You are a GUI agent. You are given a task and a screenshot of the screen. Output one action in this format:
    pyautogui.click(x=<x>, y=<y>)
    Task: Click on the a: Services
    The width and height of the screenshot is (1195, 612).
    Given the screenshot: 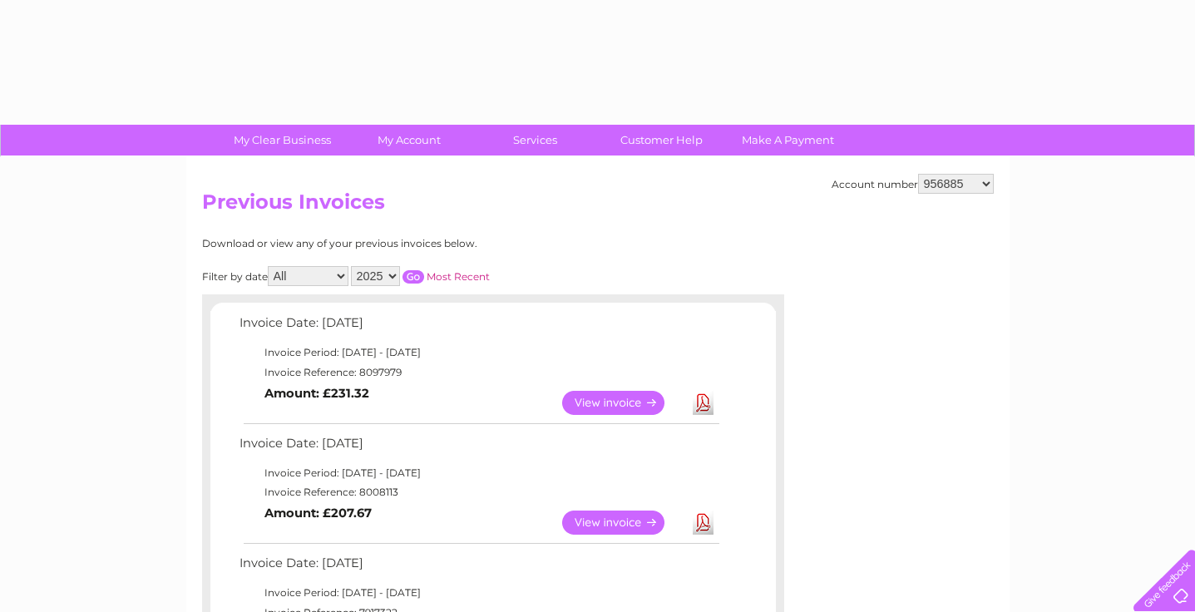 What is the action you would take?
    pyautogui.click(x=535, y=140)
    